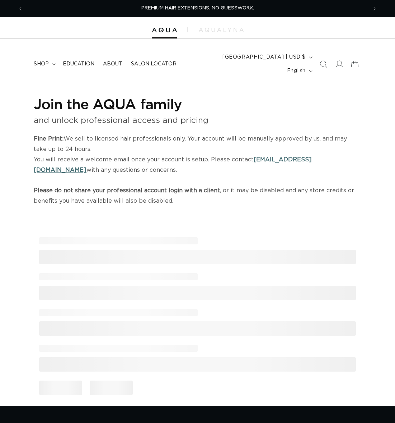 The image size is (395, 423). Describe the element at coordinates (164, 30) in the screenshot. I see `img: Aqua Hair Extensions` at that location.